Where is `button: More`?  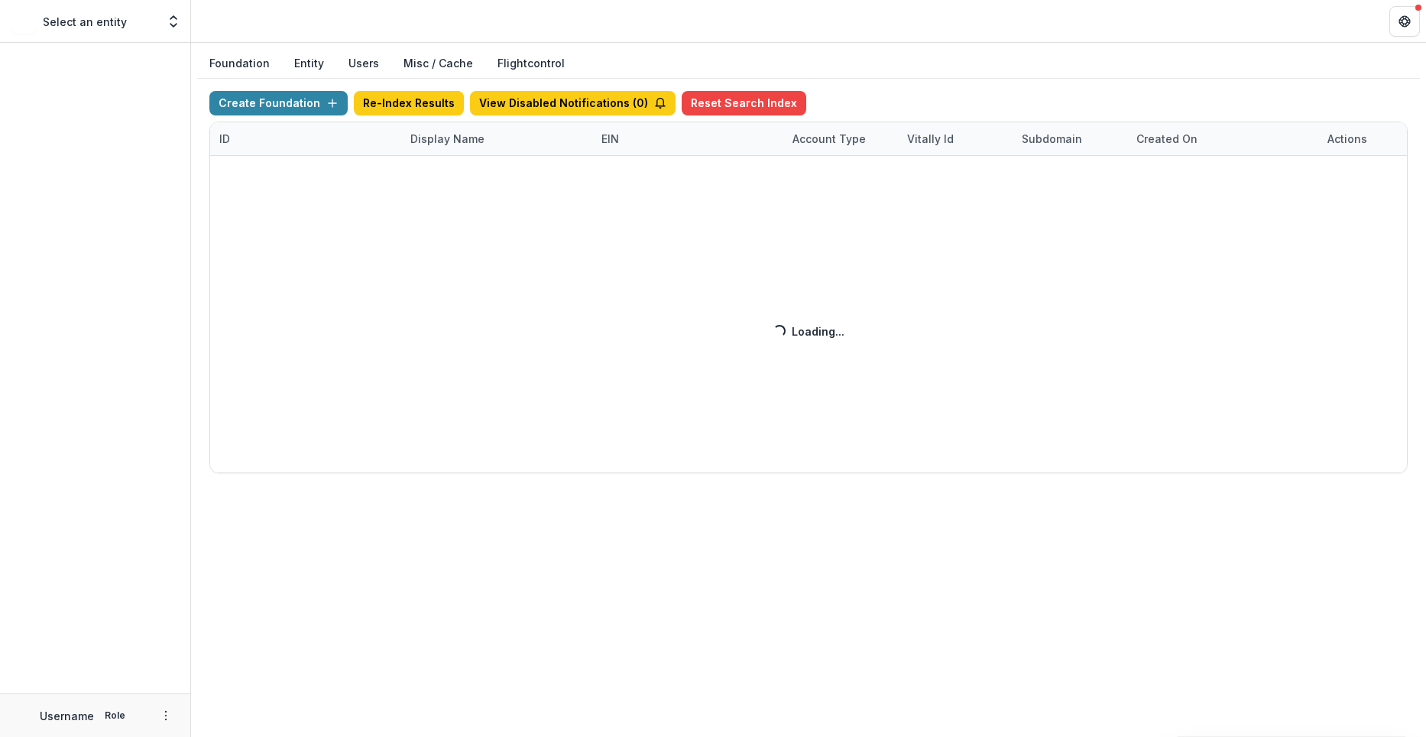
button: More is located at coordinates (166, 715).